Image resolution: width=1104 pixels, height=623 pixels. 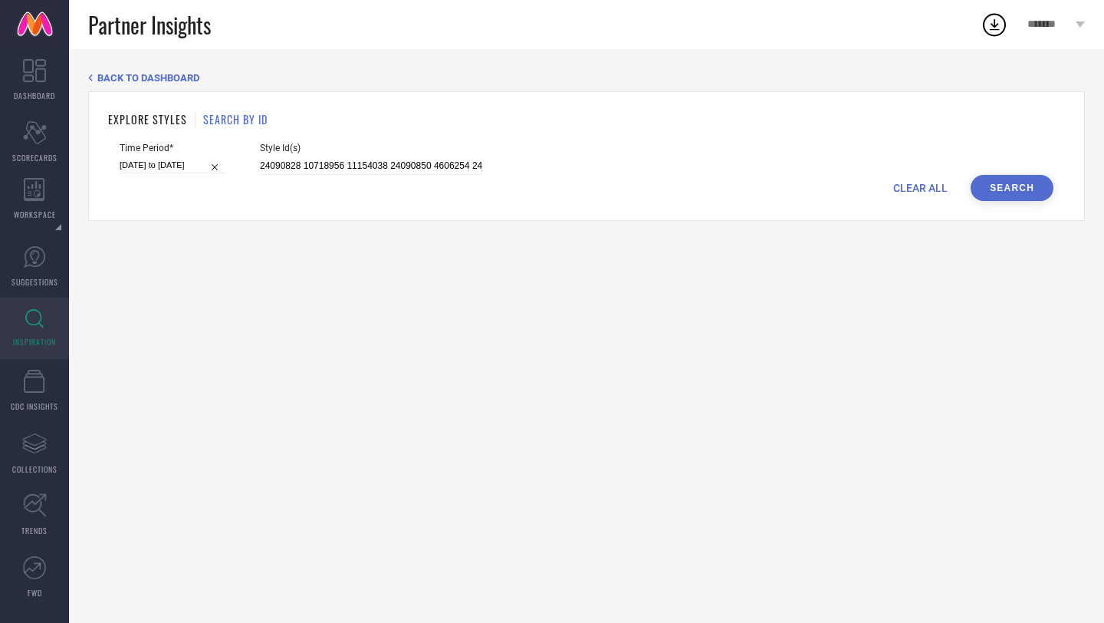 What do you see at coordinates (34, 406) in the screenshot?
I see `span: CDC INSIGHTS` at bounding box center [34, 406].